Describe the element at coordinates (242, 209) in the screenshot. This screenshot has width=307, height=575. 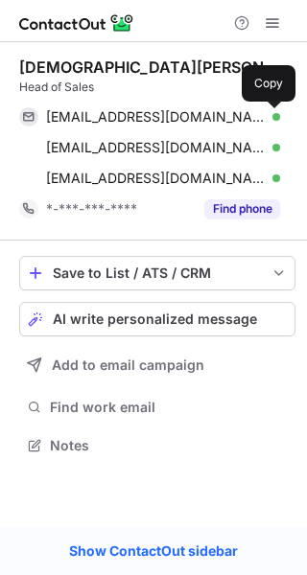
I see `button: Reveal Button` at that location.